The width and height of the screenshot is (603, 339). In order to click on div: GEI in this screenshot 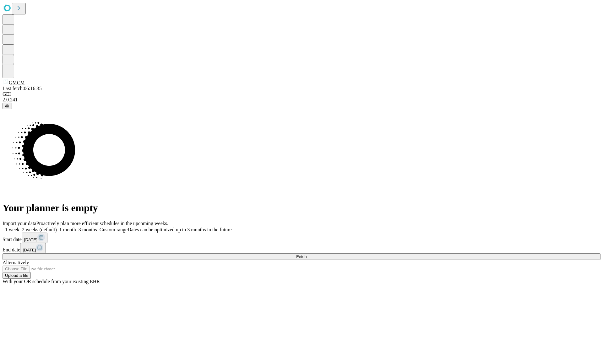, I will do `click(302, 94)`.